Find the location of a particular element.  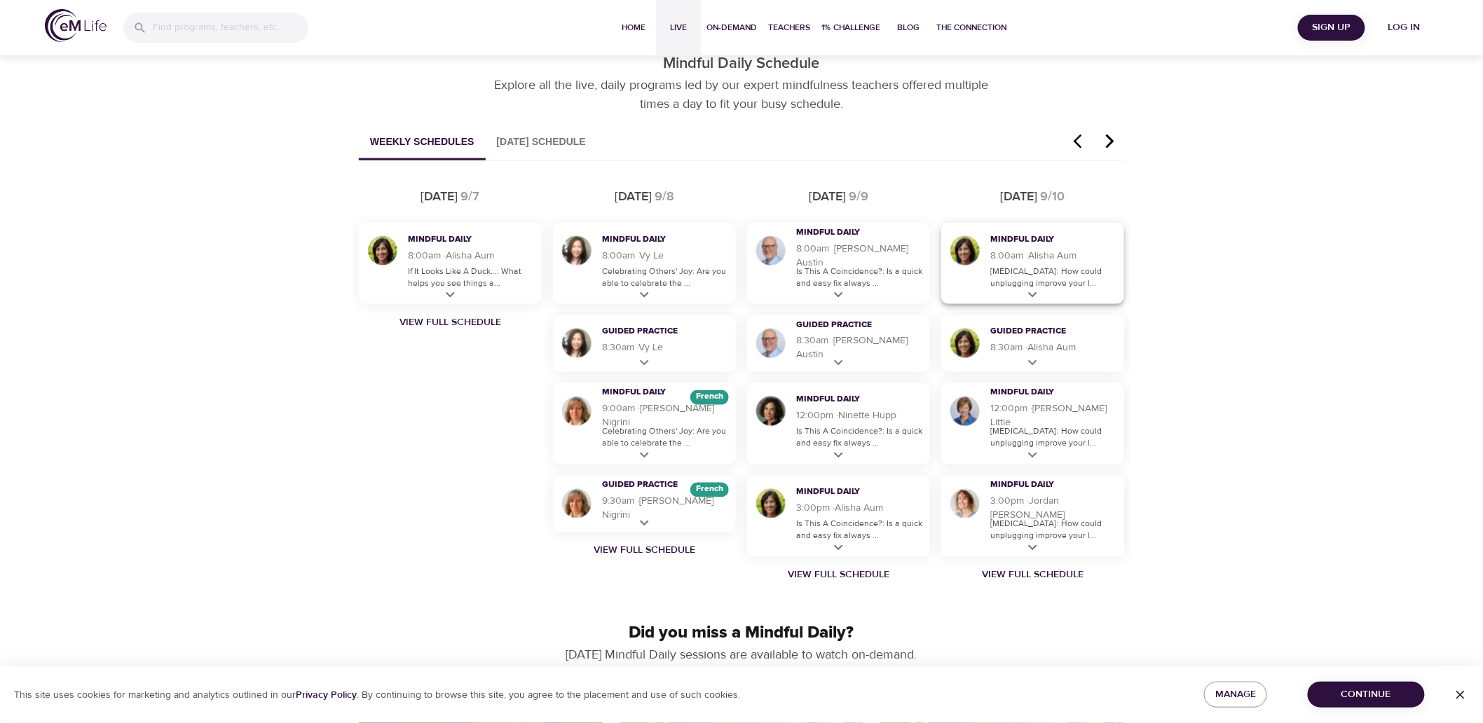

span: Teachers is located at coordinates (789, 27).